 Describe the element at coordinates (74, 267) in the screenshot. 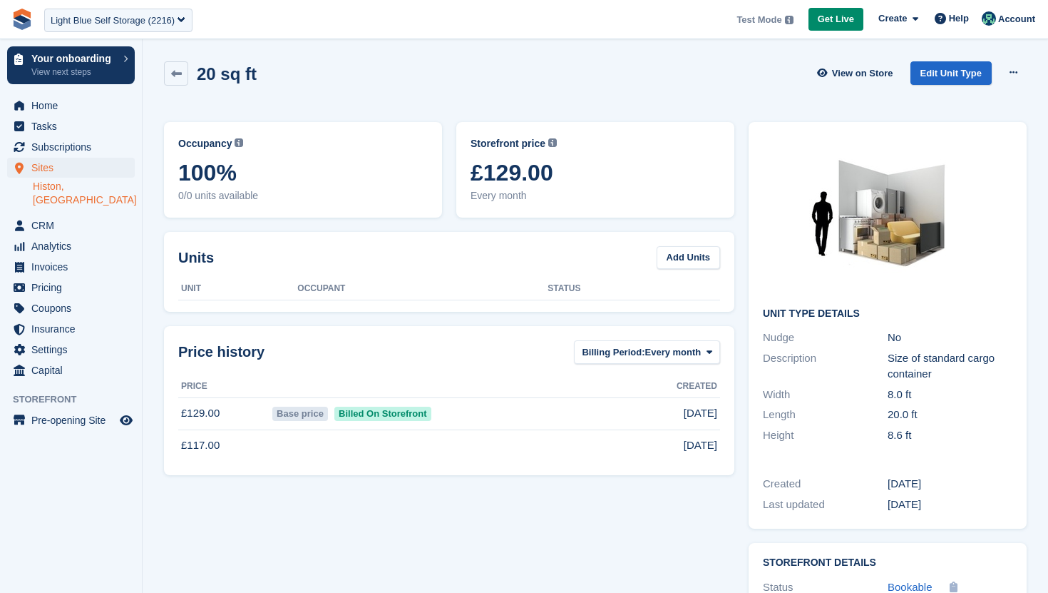

I see `span: Invoices` at that location.